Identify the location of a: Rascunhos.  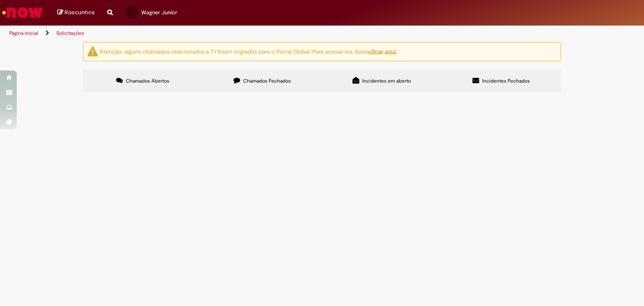
(76, 13).